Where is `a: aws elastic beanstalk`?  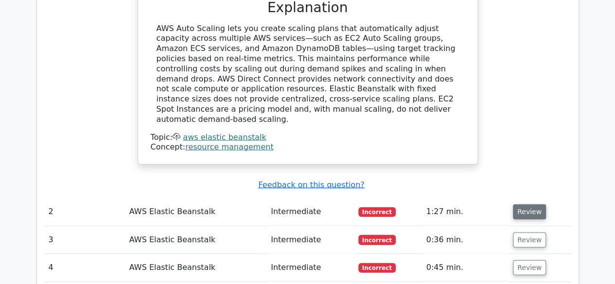
a: aws elastic beanstalk is located at coordinates (224, 137).